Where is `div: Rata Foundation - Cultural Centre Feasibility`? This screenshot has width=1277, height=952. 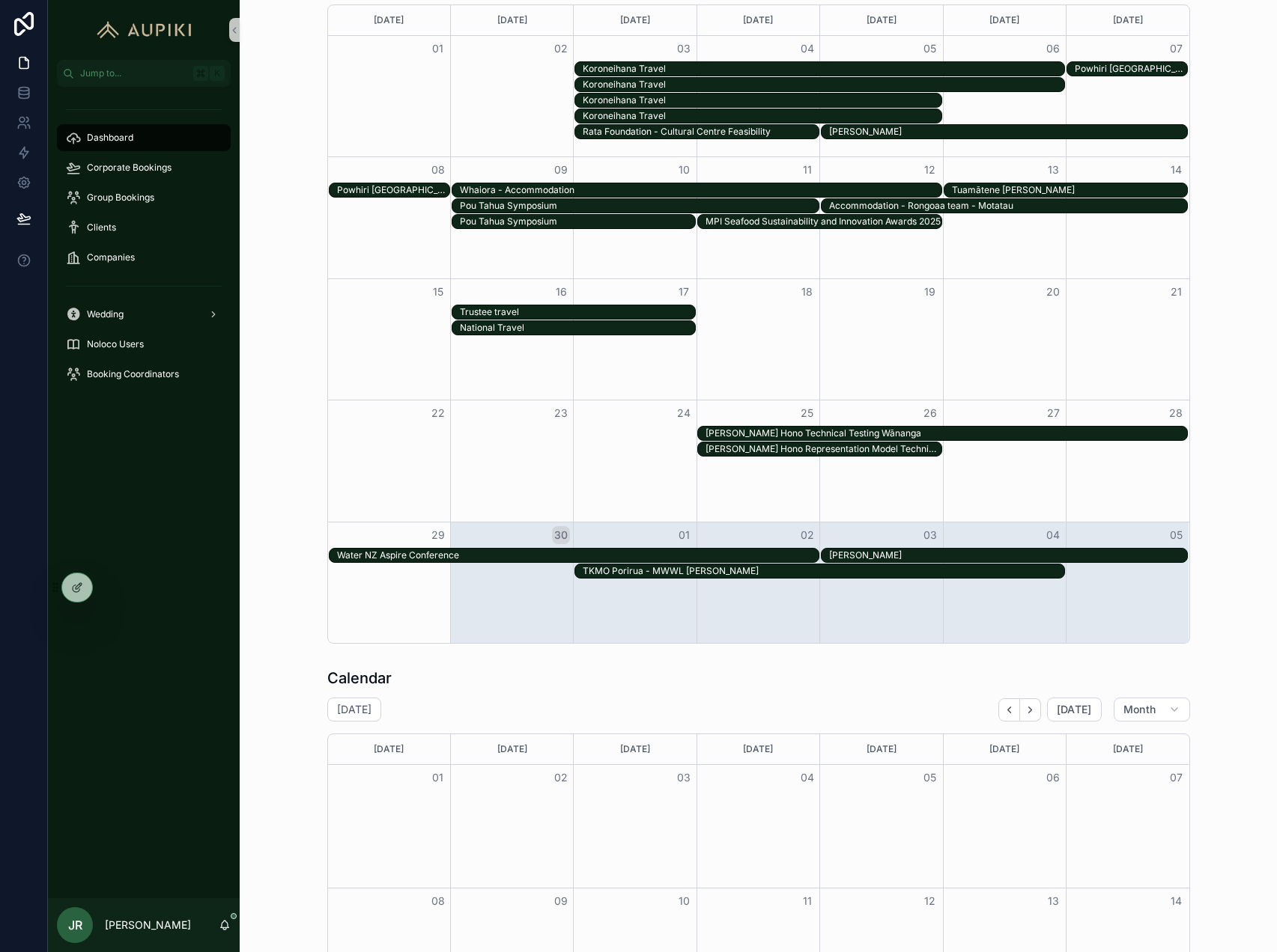
div: Rata Foundation - Cultural Centre Feasibility is located at coordinates (700, 132).